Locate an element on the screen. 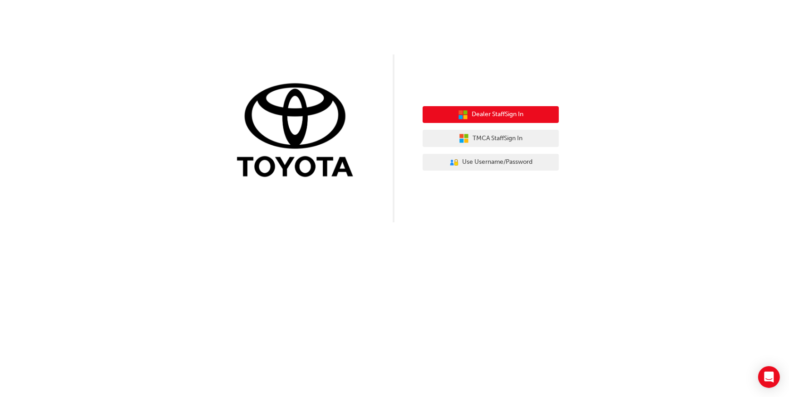  button: TMCA StaffSign In is located at coordinates (491, 138).